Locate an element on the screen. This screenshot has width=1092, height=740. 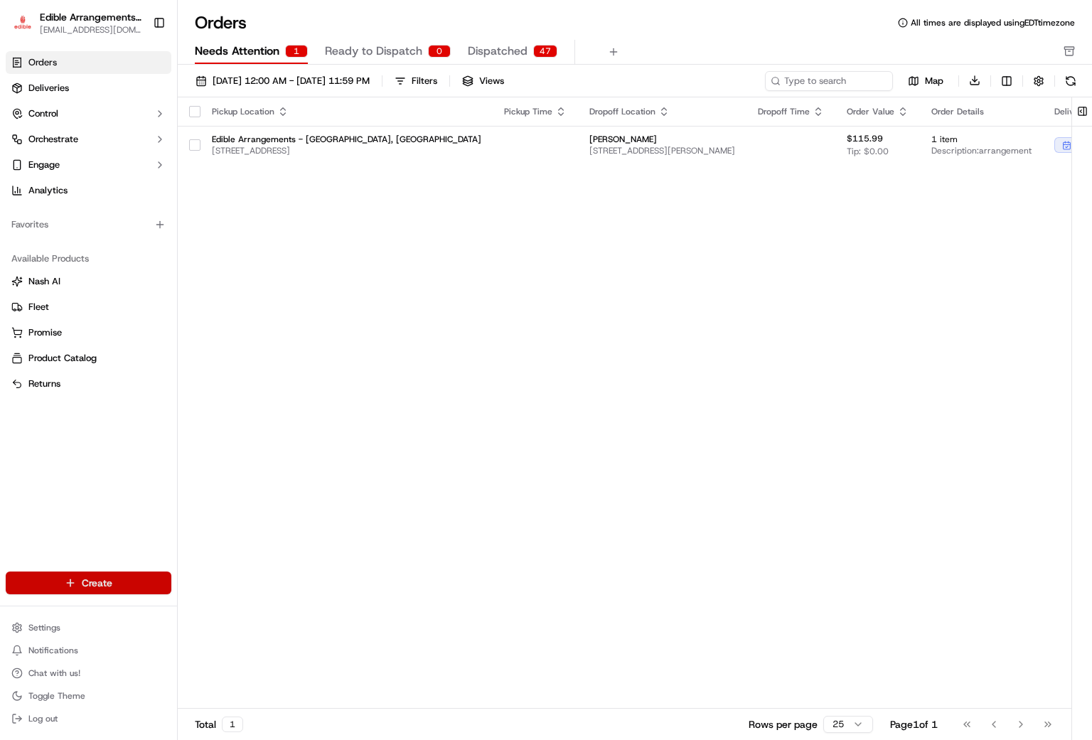
div: 47 is located at coordinates (545, 51).